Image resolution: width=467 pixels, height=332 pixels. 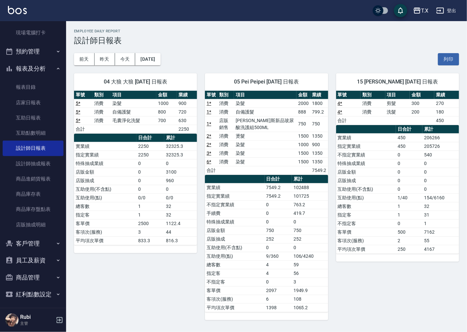 I want to click on td: 1350, so click(x=319, y=153).